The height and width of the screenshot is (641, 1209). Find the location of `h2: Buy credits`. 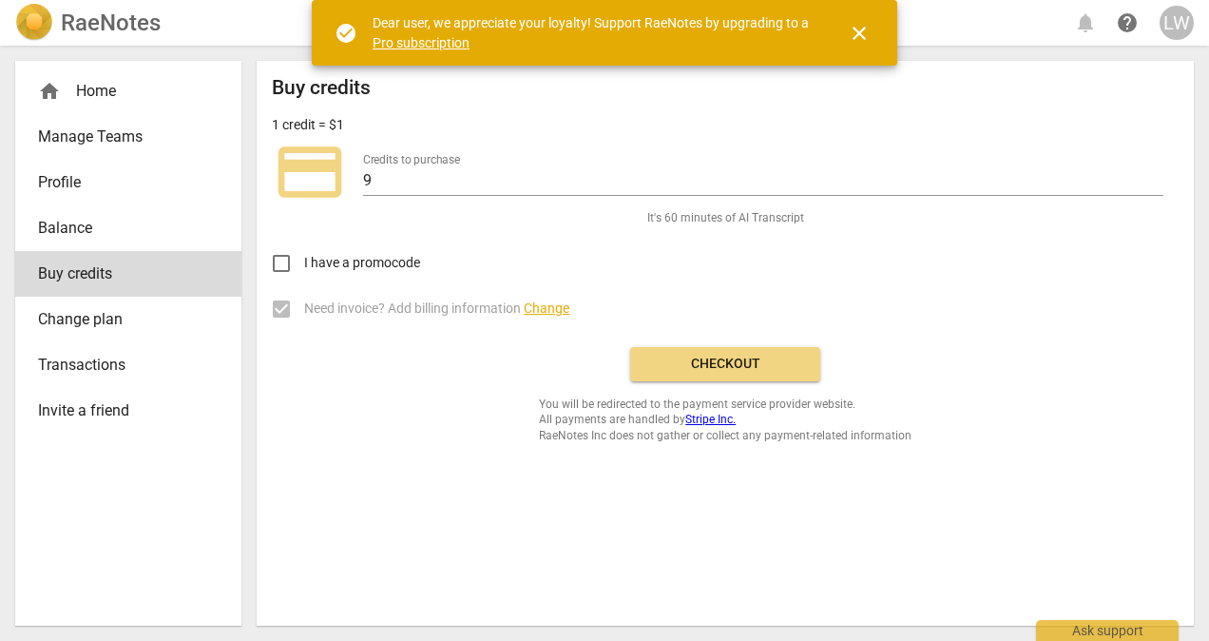

h2: Buy credits is located at coordinates (321, 87).